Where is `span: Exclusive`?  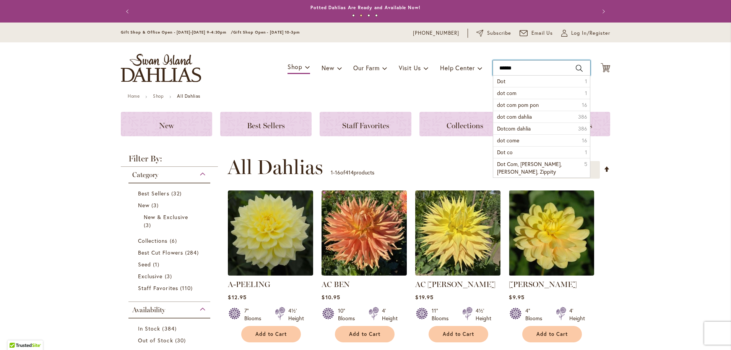 span: Exclusive is located at coordinates (150, 276).